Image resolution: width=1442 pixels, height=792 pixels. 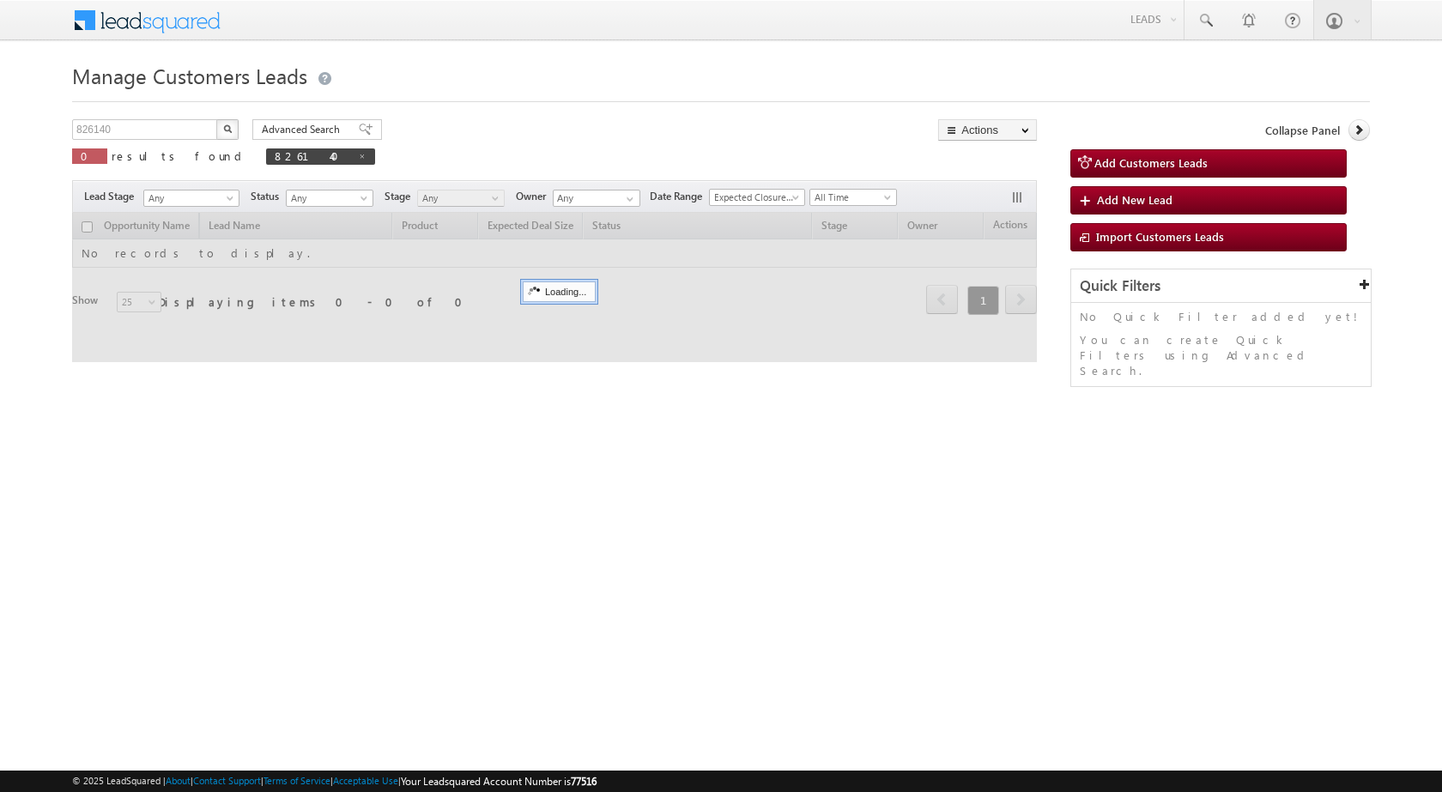 What do you see at coordinates (757, 197) in the screenshot?
I see `a: Expected Closure Date` at bounding box center [757, 197].